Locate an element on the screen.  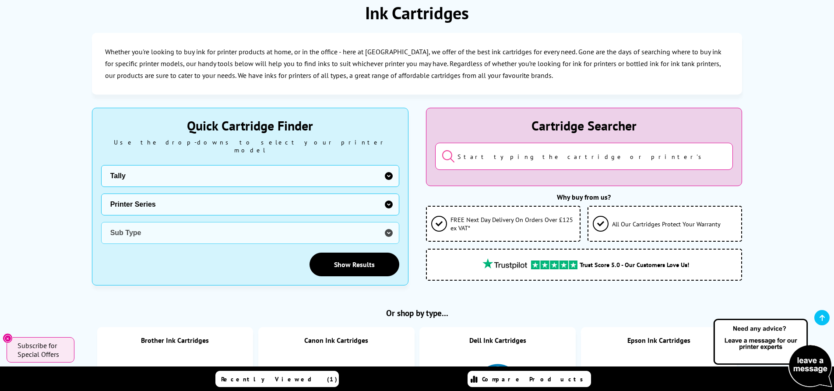
a: Recently Viewed (1) is located at coordinates (277, 379).